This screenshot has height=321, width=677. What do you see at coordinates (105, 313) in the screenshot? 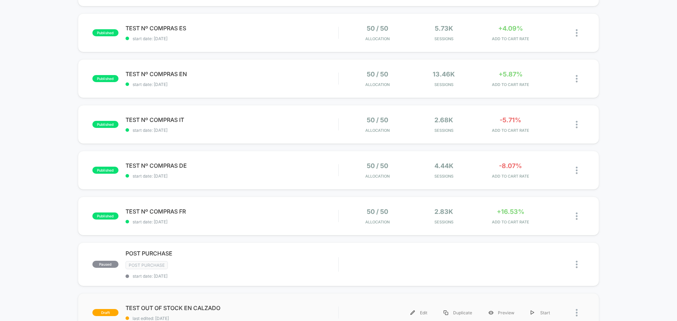
I see `span: draft` at bounding box center [105, 313].